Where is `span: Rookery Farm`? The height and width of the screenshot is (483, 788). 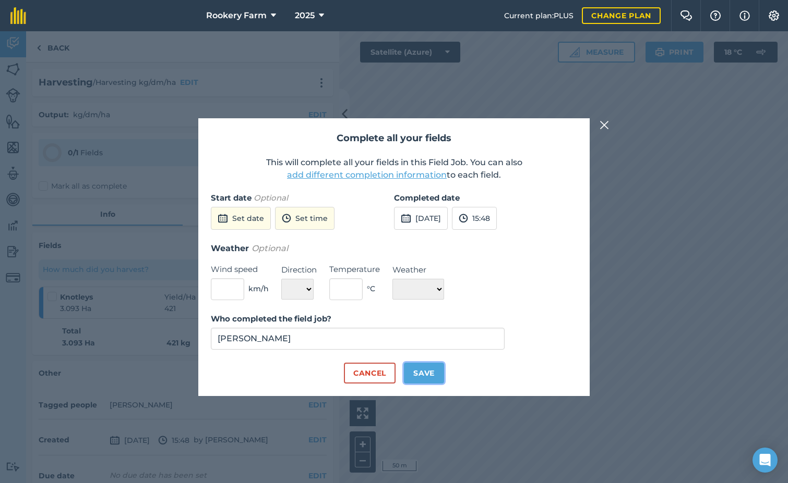
span: Rookery Farm is located at coordinates (236, 16).